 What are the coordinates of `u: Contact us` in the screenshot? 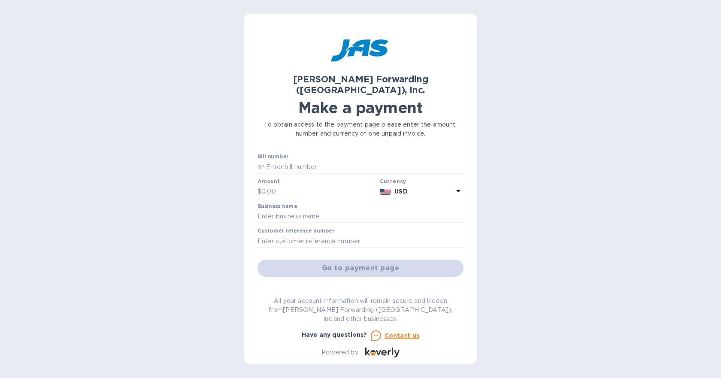 It's located at (402, 335).